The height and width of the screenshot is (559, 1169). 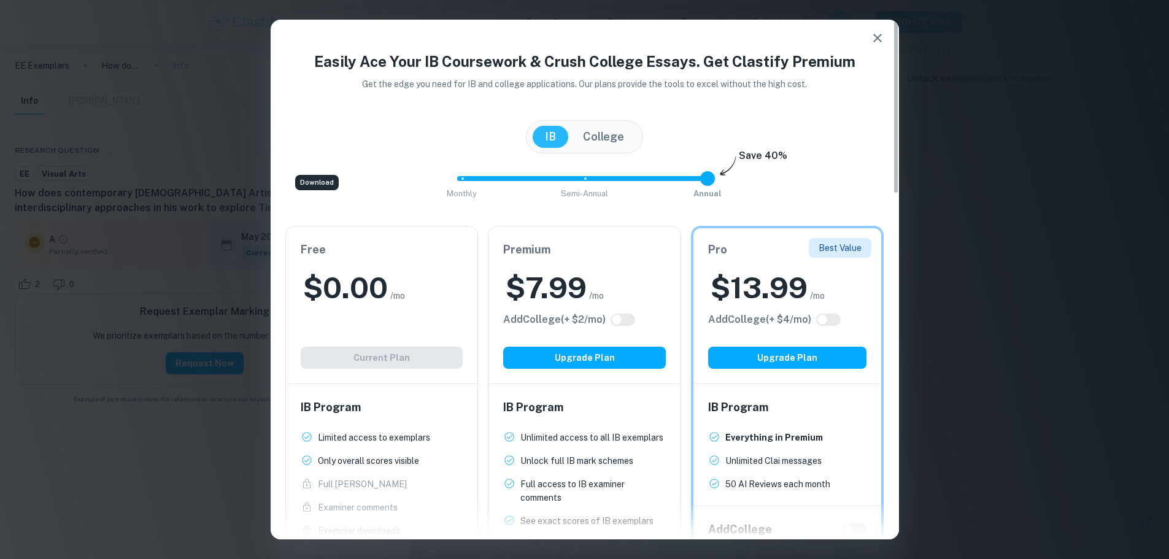 I want to click on p: Limited access to exemplars, so click(x=374, y=437).